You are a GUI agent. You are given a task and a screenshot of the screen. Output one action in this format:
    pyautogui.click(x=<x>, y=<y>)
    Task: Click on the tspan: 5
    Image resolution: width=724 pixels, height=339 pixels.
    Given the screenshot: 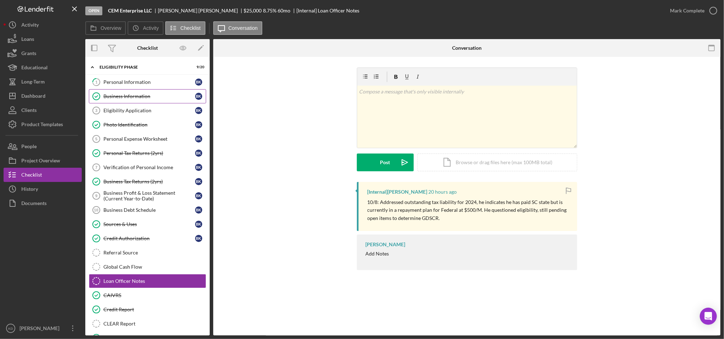 What is the action you would take?
    pyautogui.click(x=96, y=139)
    